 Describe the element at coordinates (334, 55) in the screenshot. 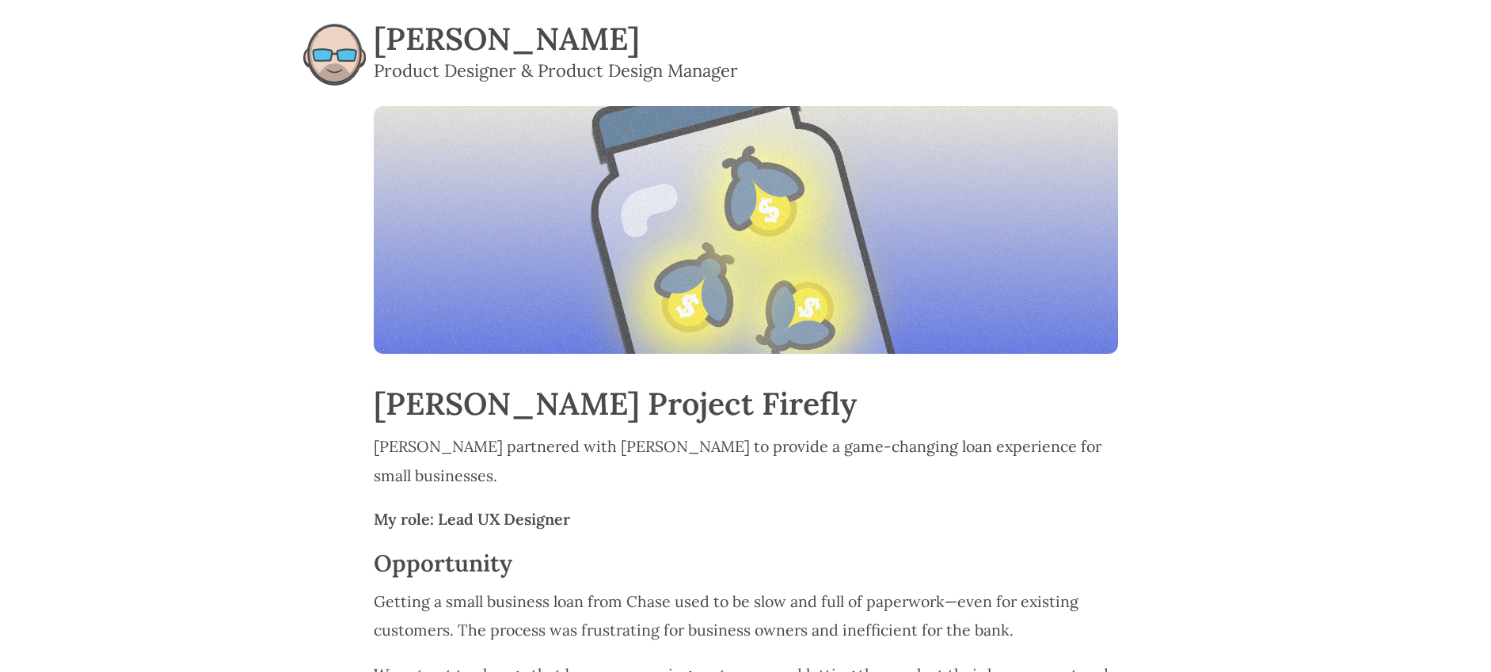

I see `img: Tim Dosé logo` at that location.